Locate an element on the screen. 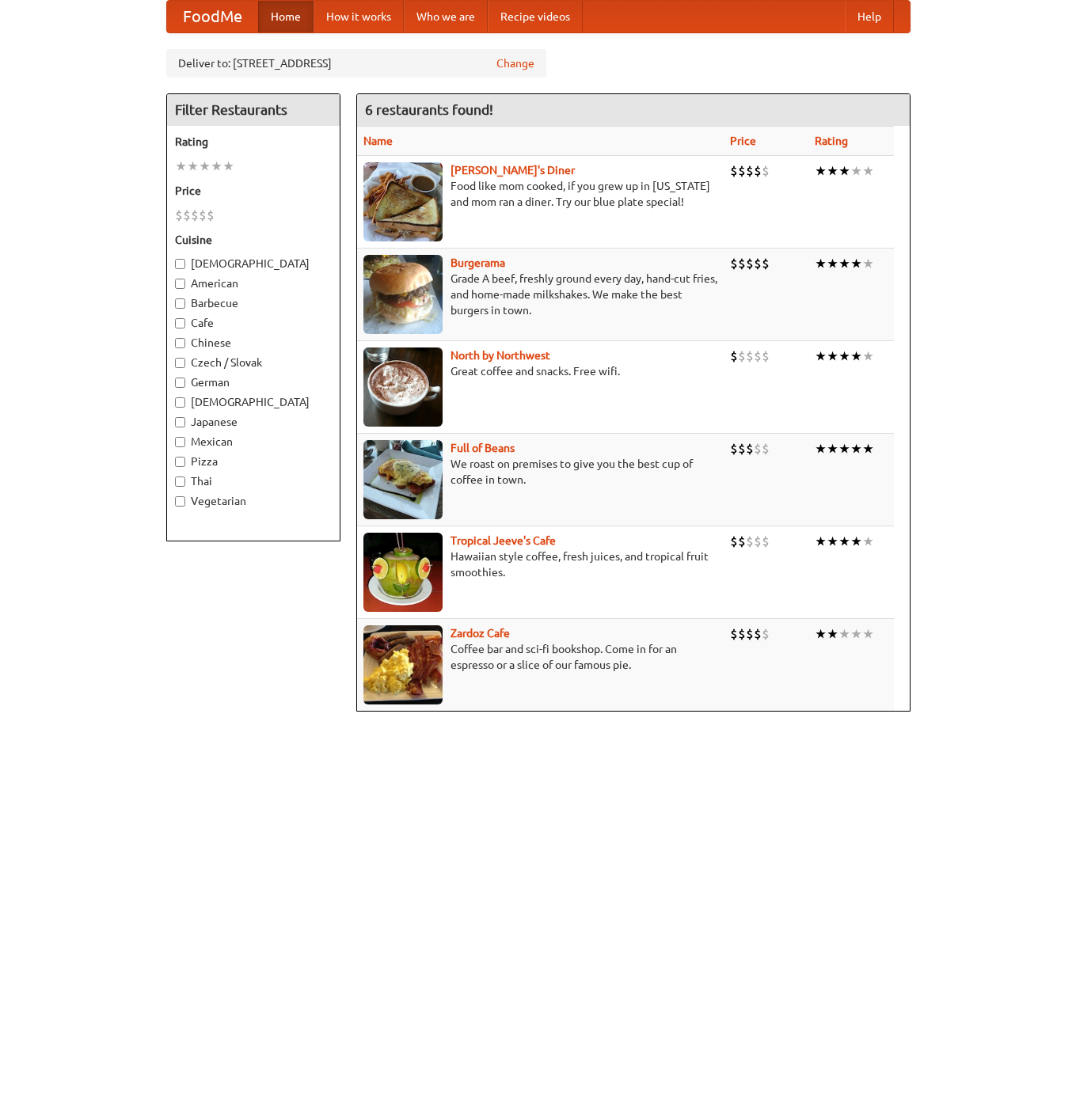 The height and width of the screenshot is (1120, 1076). label: Mexican is located at coordinates (254, 442).